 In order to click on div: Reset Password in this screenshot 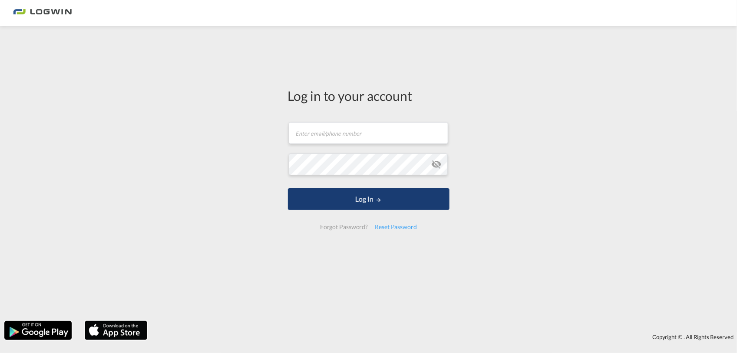, I will do `click(396, 227)`.